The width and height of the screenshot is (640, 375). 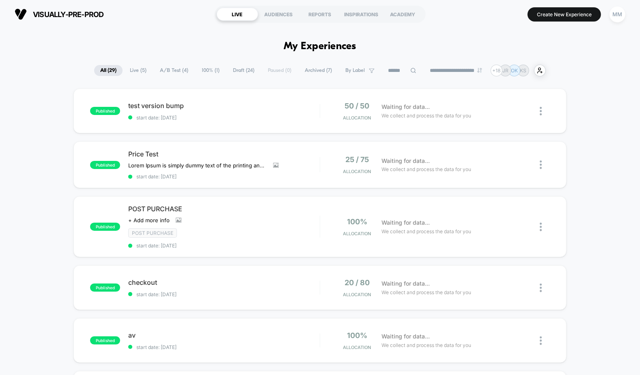 I want to click on span: By Label, so click(x=355, y=70).